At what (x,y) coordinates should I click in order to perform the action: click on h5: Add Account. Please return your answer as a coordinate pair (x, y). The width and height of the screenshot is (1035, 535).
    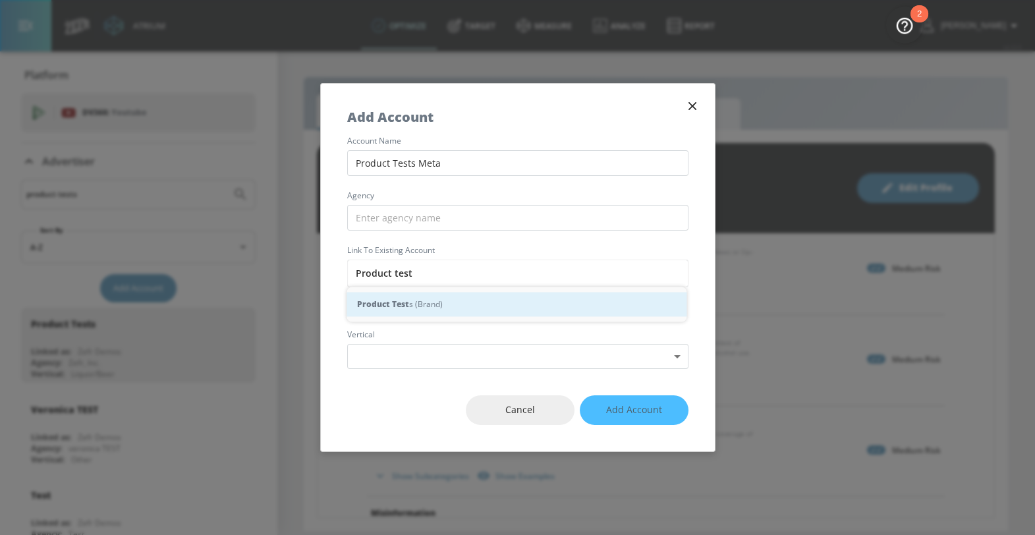
    Looking at the image, I should click on (390, 117).